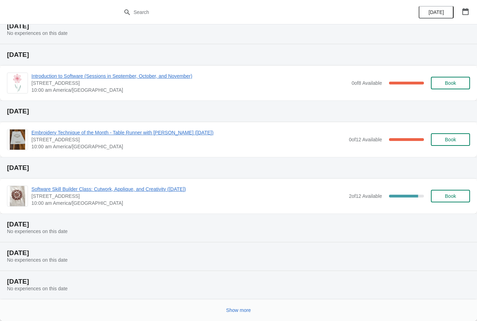  I want to click on img: Introduction to Software (Sessions in September, October, and November) | 1300 Salem Rd SW, Suite..., so click(17, 83).